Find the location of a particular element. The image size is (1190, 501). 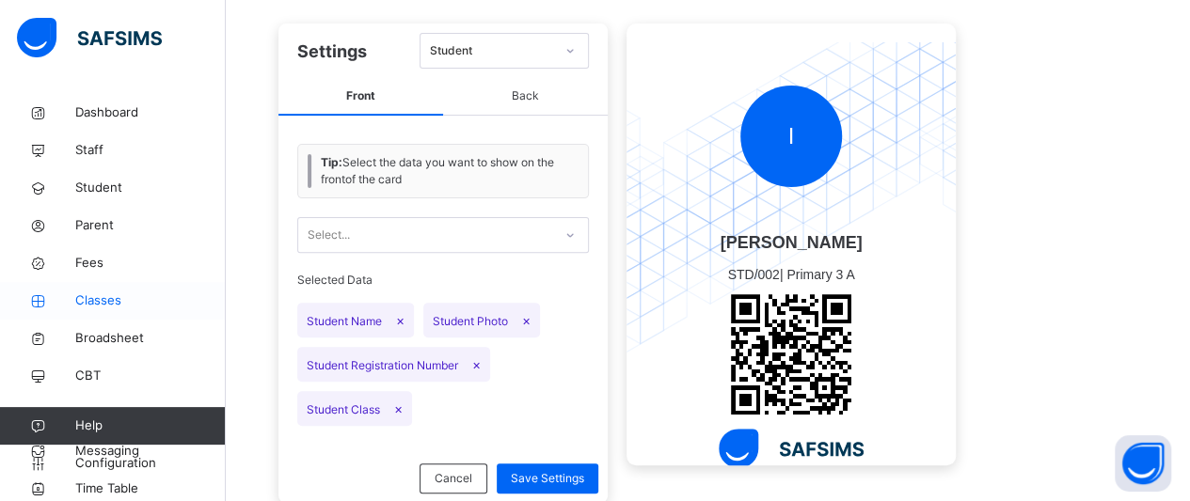

span: Settings is located at coordinates (332, 51).